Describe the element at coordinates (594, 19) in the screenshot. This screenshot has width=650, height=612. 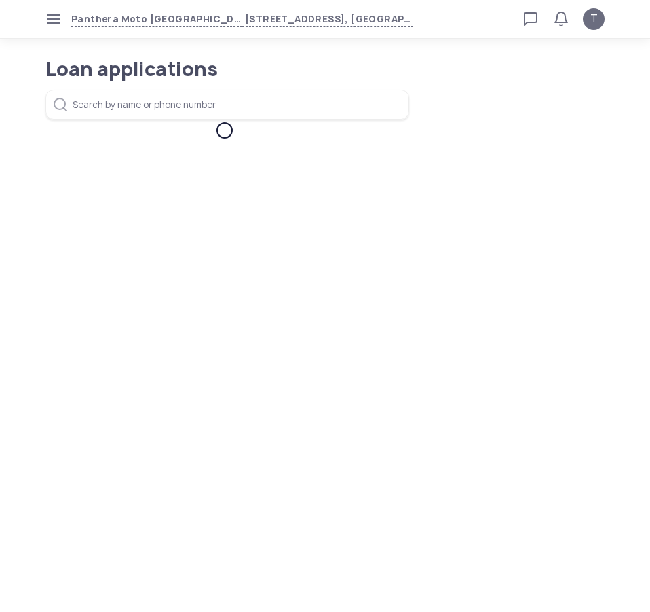
I see `button: T` at that location.